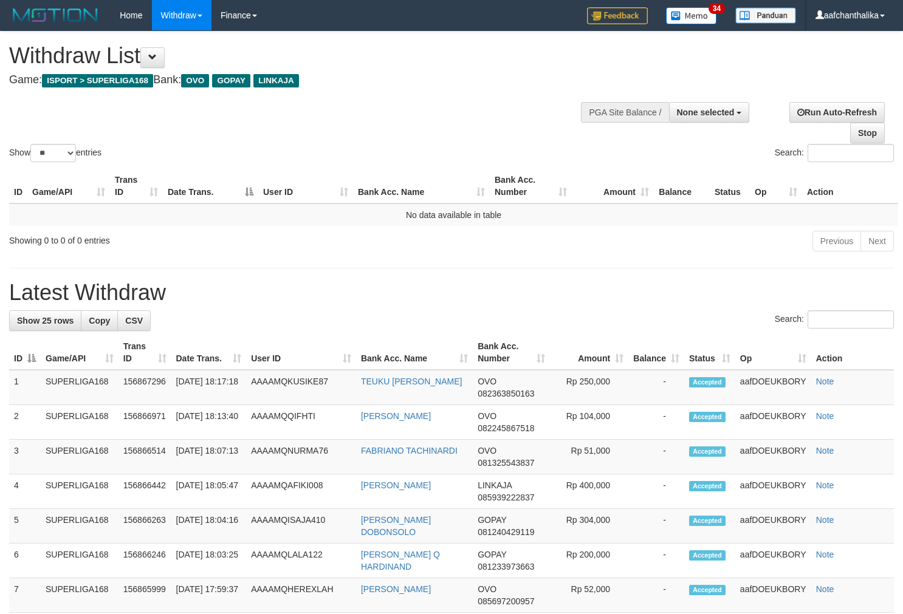 The image size is (903, 614). Describe the element at coordinates (837, 112) in the screenshot. I see `a: Run Auto-Refresh` at that location.